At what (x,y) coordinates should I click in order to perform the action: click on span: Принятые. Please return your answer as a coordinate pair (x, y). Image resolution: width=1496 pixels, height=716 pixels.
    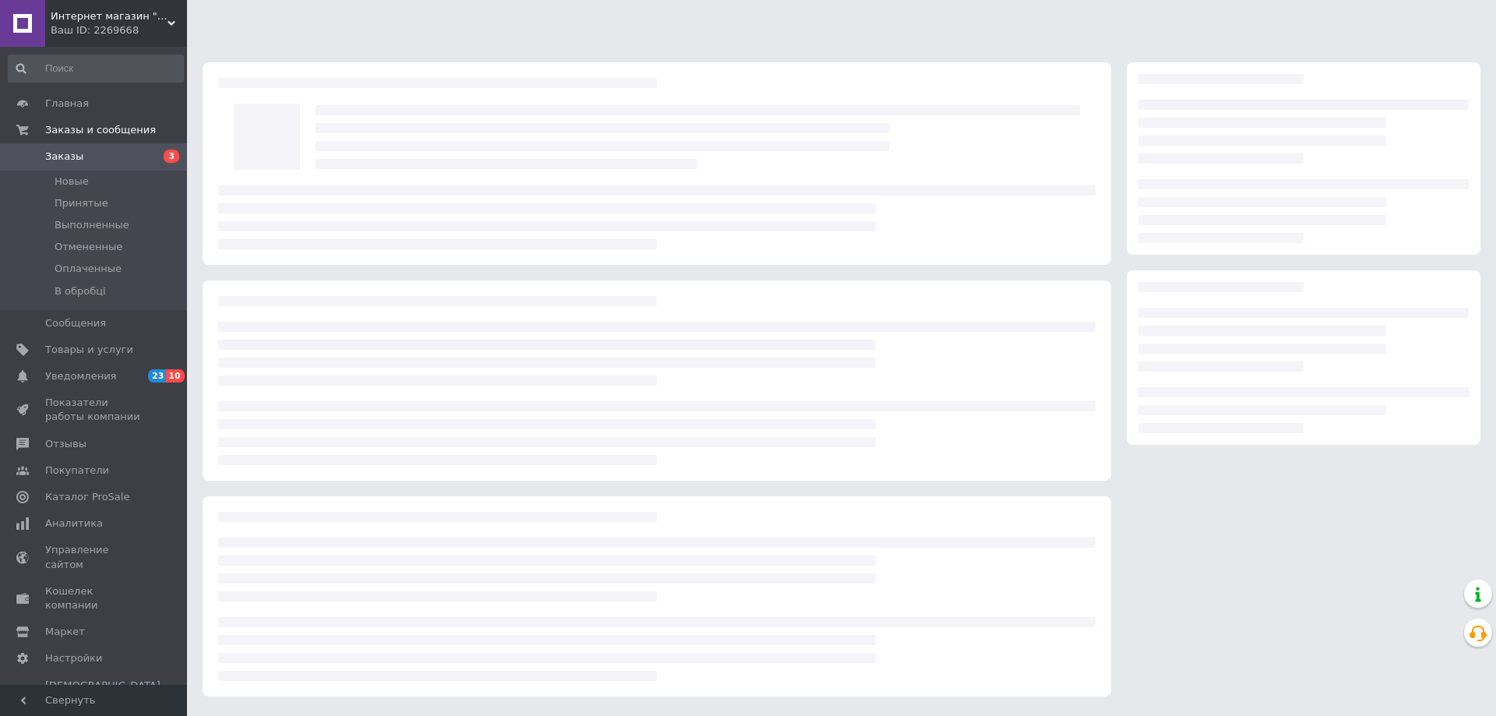
    Looking at the image, I should click on (81, 203).